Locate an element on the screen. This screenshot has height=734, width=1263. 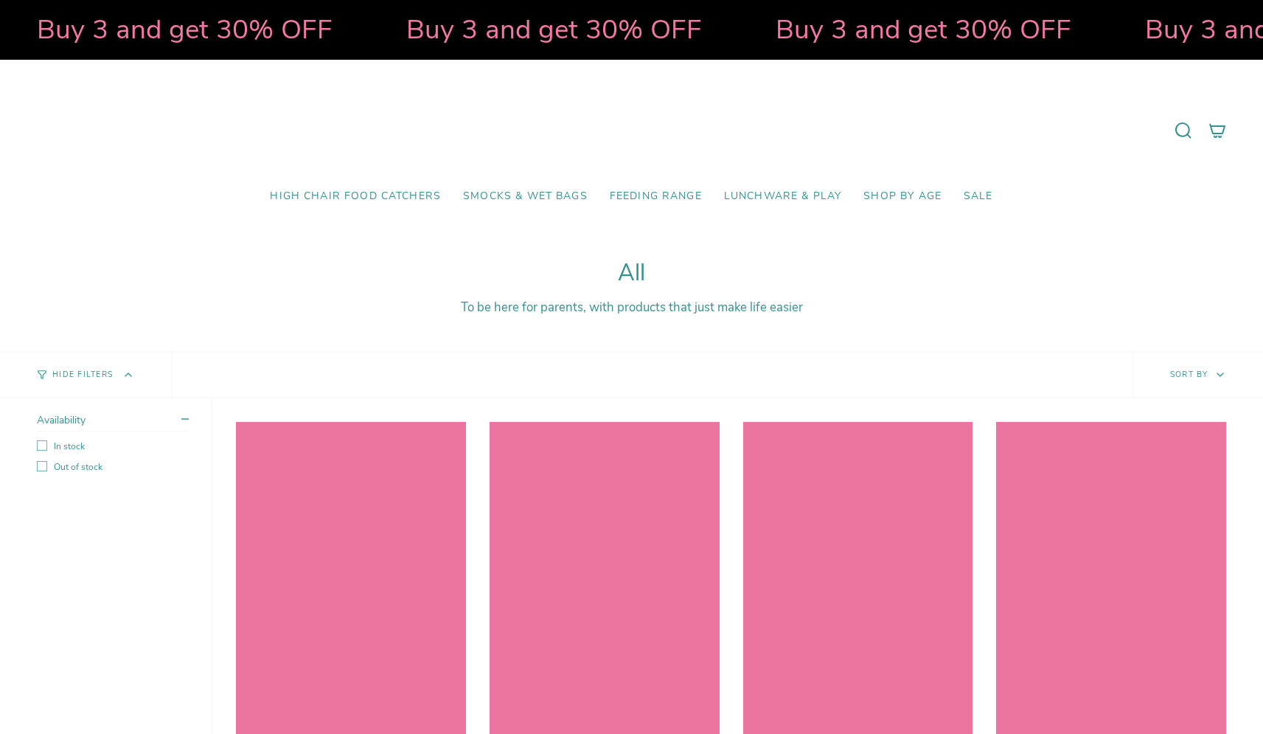
a: Feeding Range is located at coordinates (655, 196).